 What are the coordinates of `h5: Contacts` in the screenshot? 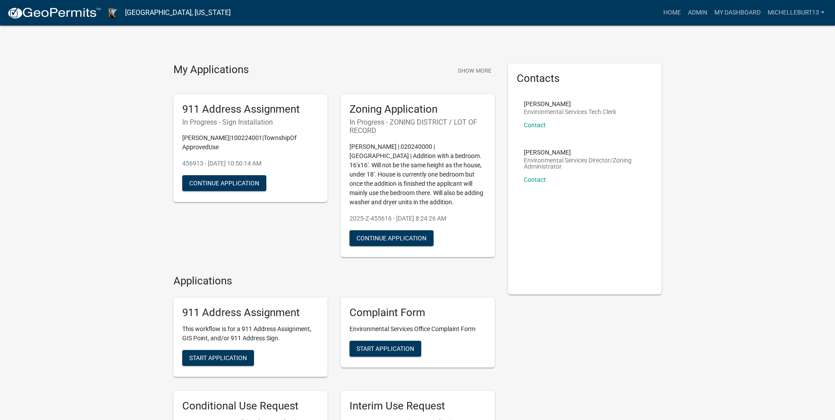 It's located at (585, 78).